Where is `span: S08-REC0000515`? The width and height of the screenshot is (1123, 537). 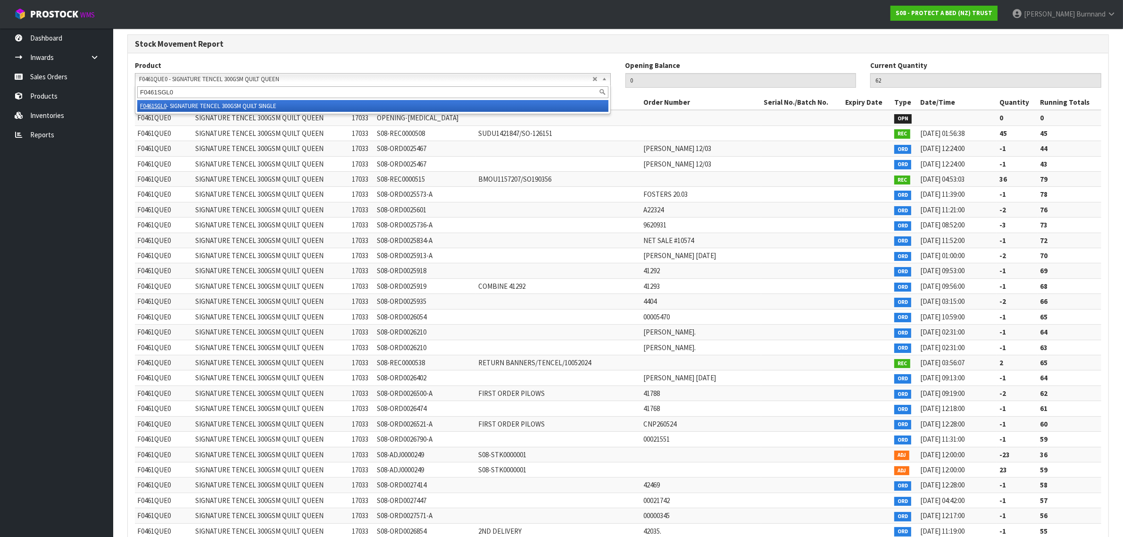 span: S08-REC0000515 is located at coordinates (401, 179).